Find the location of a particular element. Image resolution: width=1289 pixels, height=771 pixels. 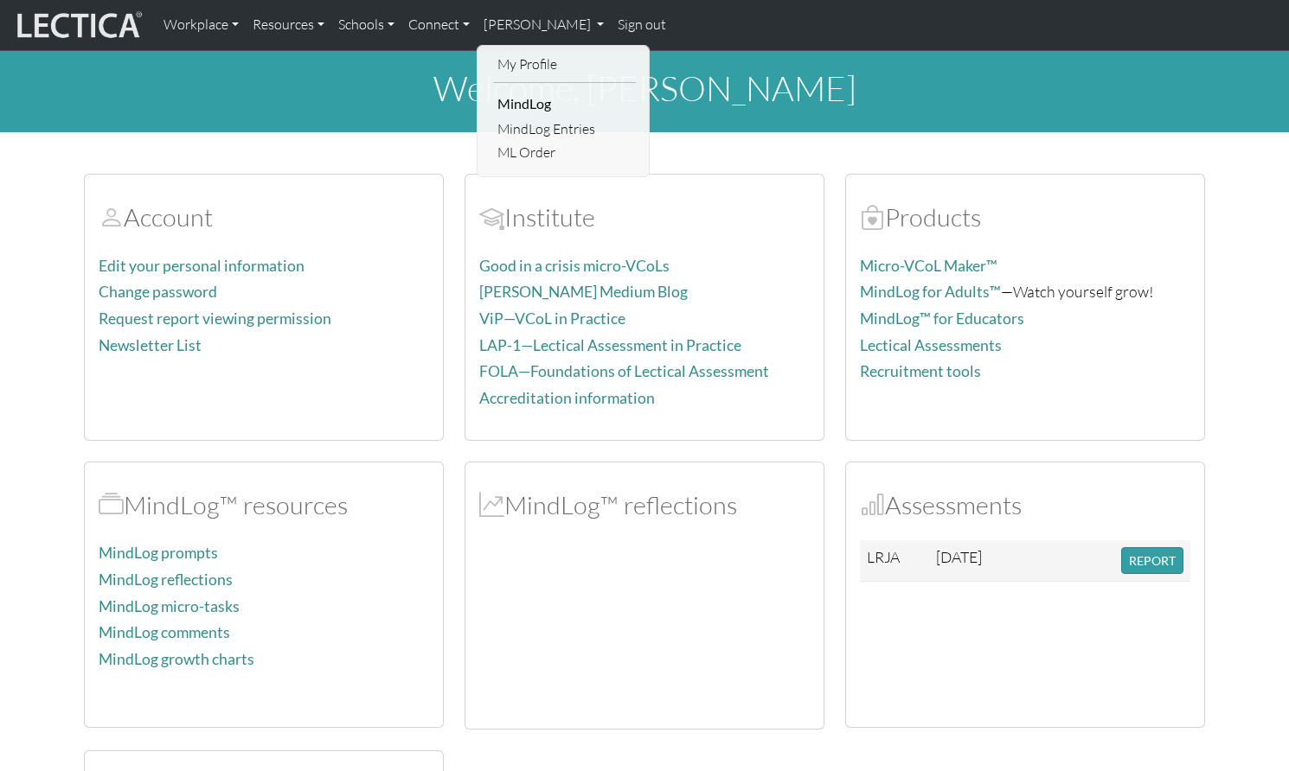

a: MindLog for Adults™ is located at coordinates (930, 291).